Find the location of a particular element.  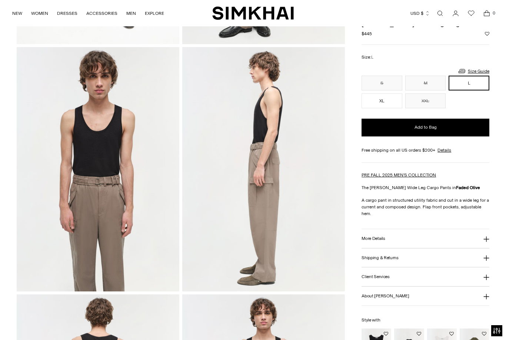

a: Wishlist is located at coordinates (471, 13).